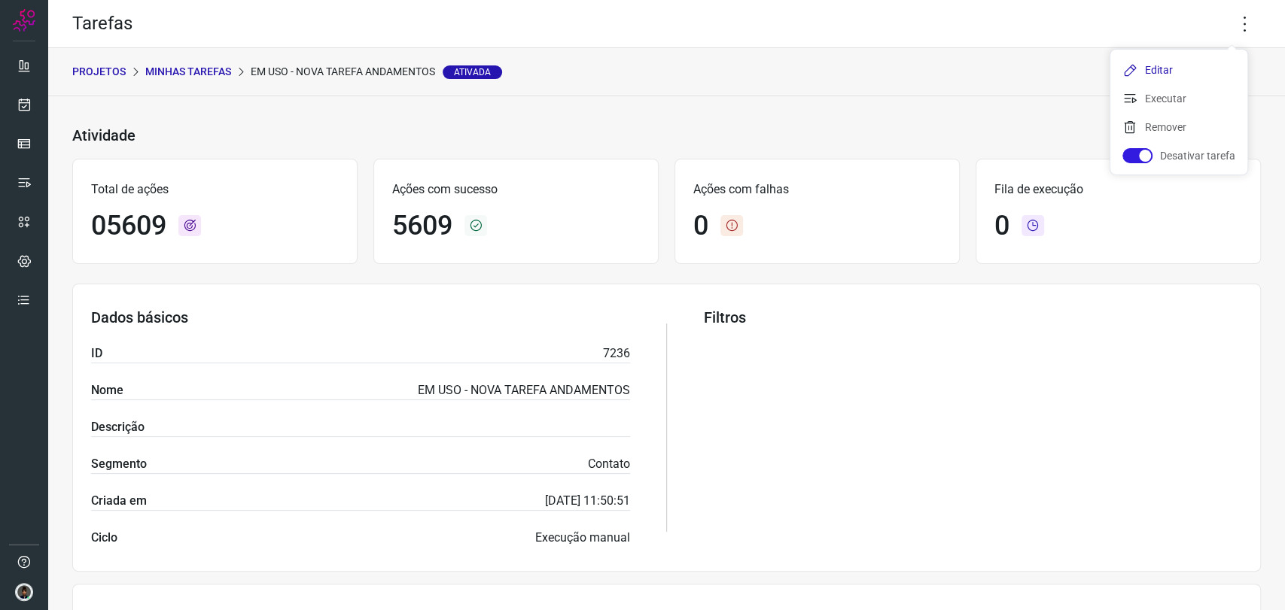 This screenshot has height=610, width=1285. What do you see at coordinates (609, 464) in the screenshot?
I see `p: Contato` at bounding box center [609, 464].